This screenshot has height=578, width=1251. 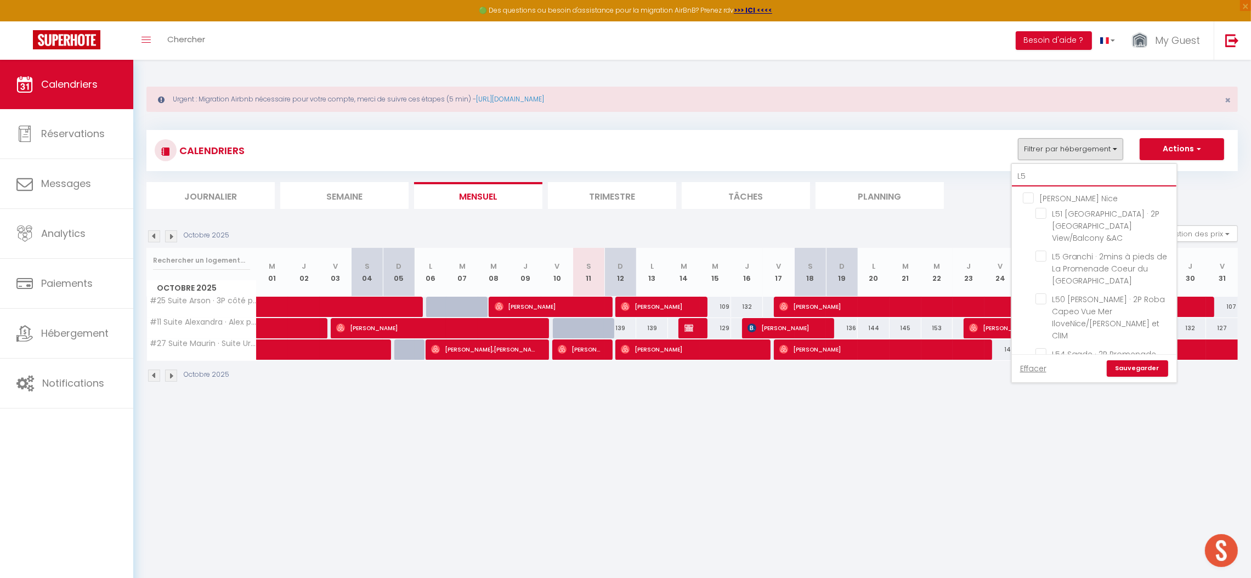 I want to click on th: 13, so click(x=652, y=272).